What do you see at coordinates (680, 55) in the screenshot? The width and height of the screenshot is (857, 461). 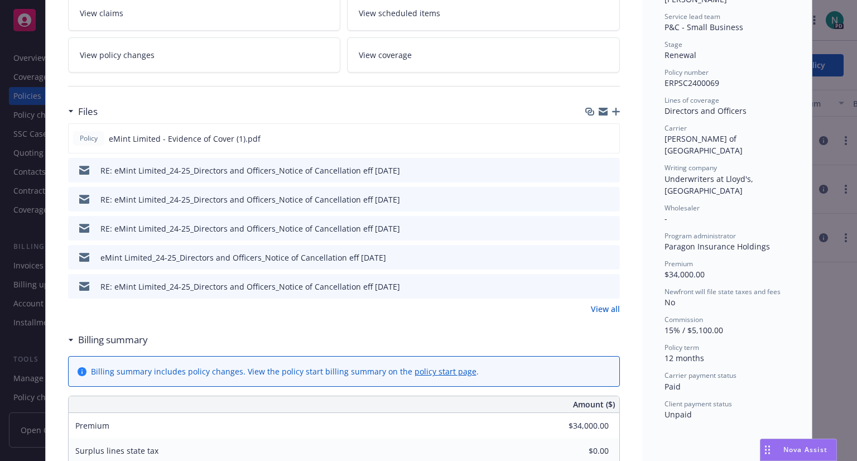 I see `span: Renewal` at bounding box center [680, 55].